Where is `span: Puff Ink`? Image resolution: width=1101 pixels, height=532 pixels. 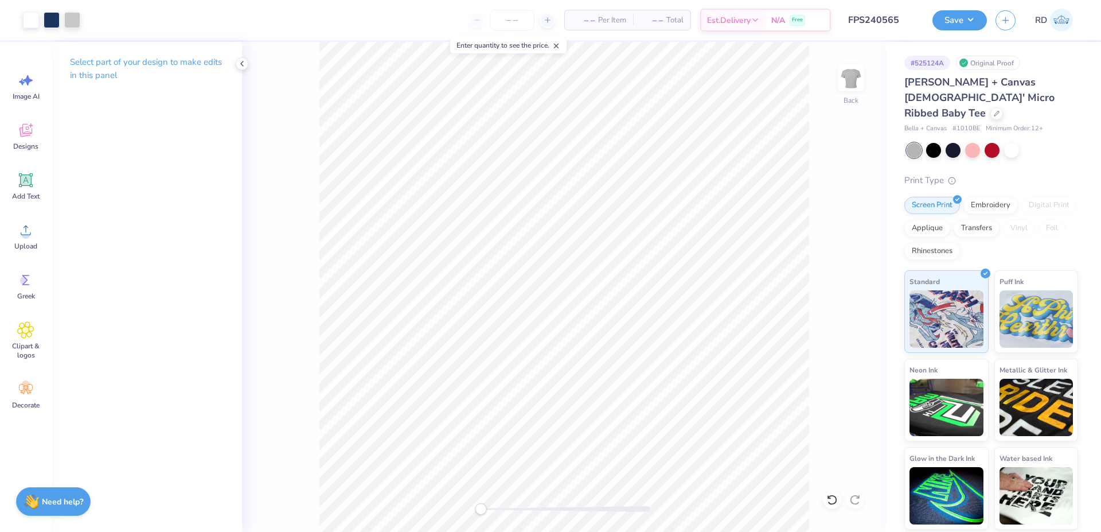
span: Puff Ink is located at coordinates (1011, 281).